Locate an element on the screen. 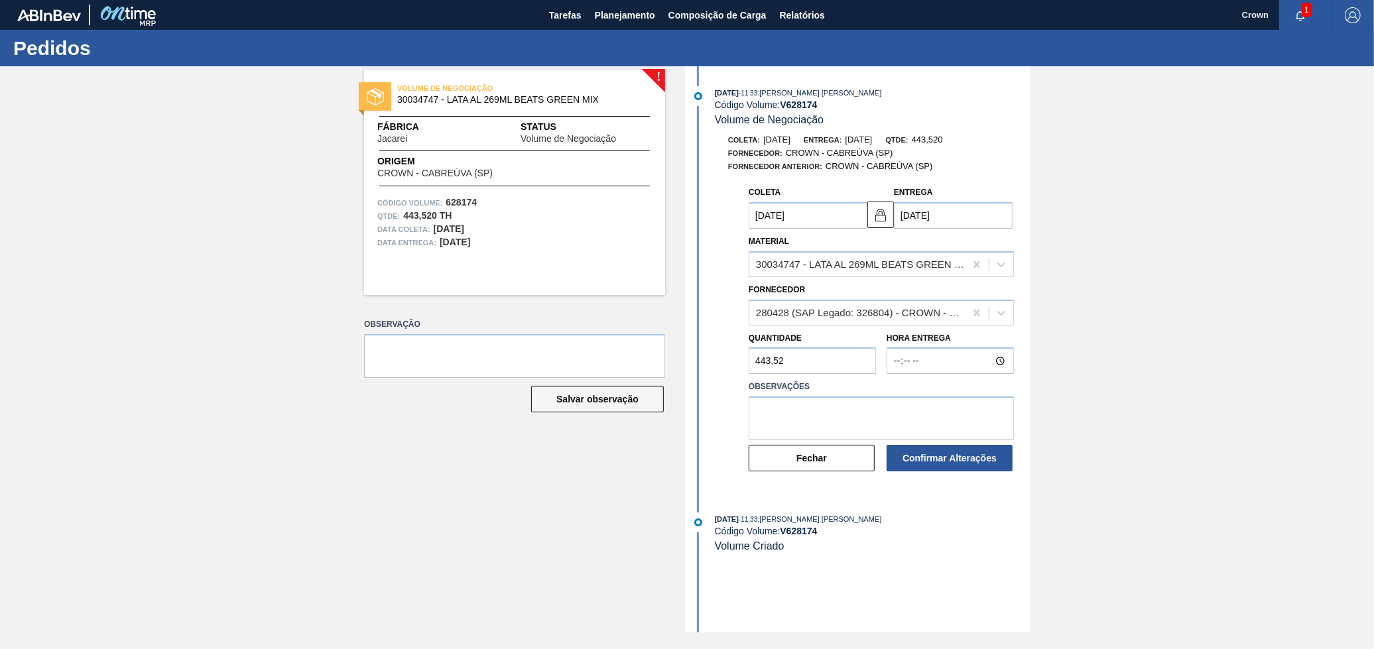 Image resolution: width=1374 pixels, height=649 pixels. img: Logout is located at coordinates (1353, 15).